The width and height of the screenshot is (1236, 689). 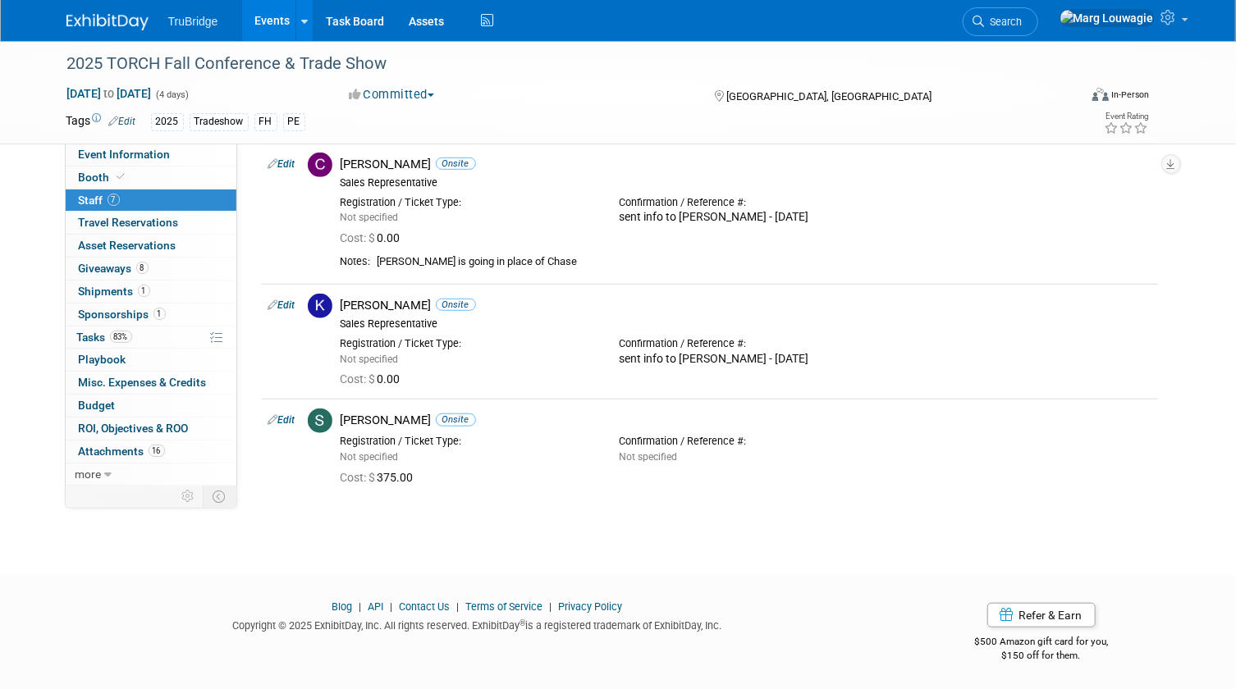 What do you see at coordinates (127, 245) in the screenshot?
I see `span: Asset Reservations` at bounding box center [127, 245].